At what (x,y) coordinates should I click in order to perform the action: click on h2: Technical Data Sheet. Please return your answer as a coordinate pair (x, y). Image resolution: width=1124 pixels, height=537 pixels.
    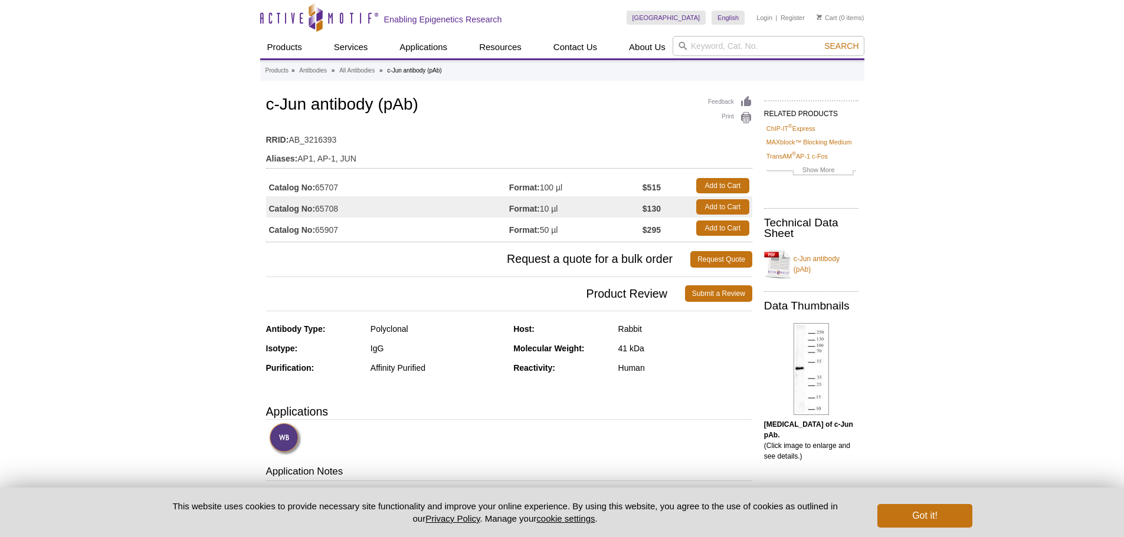
    Looking at the image, I should click on (811, 228).